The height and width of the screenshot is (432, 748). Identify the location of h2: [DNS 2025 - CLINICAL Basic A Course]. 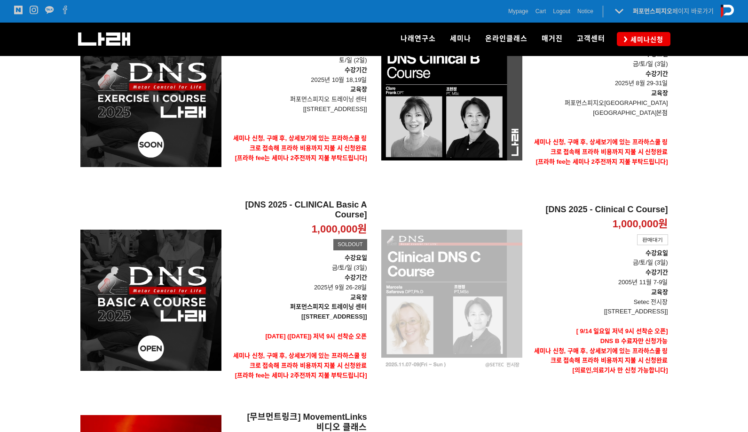
(298, 210).